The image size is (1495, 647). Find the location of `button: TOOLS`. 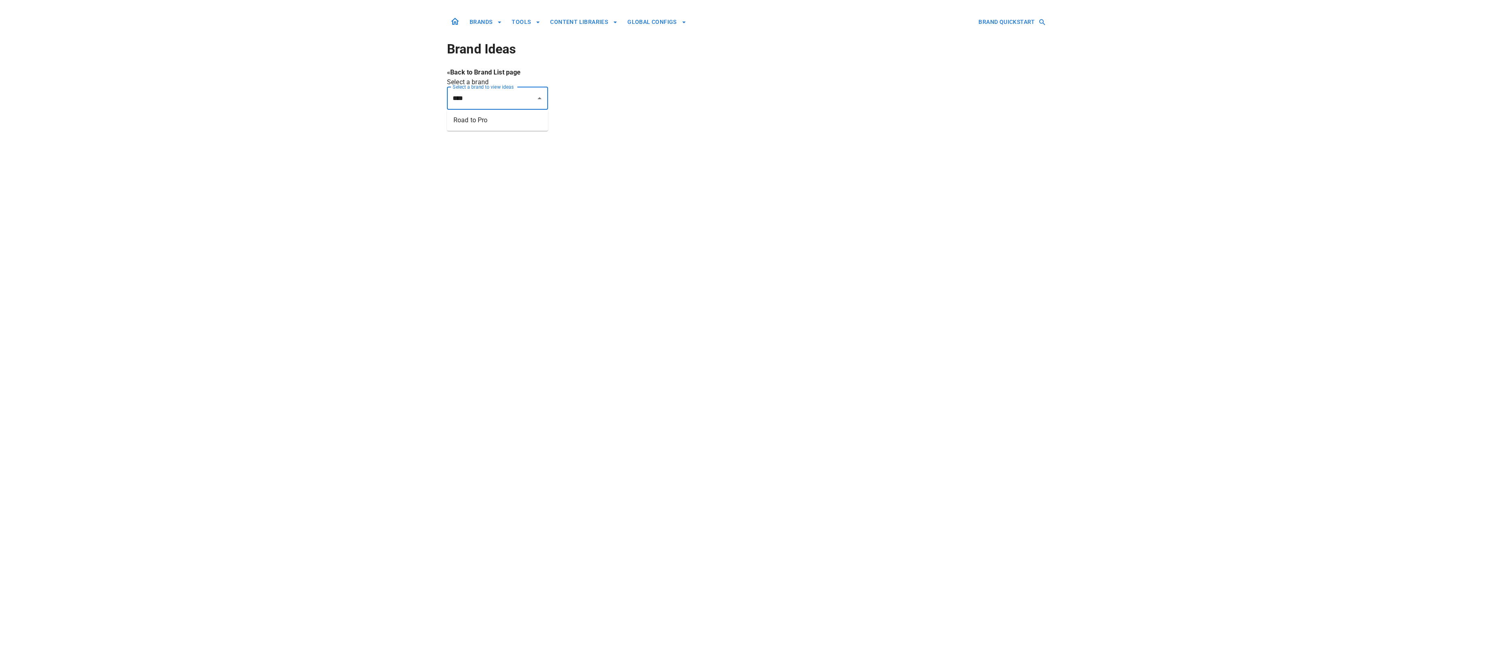

button: TOOLS is located at coordinates (526, 22).